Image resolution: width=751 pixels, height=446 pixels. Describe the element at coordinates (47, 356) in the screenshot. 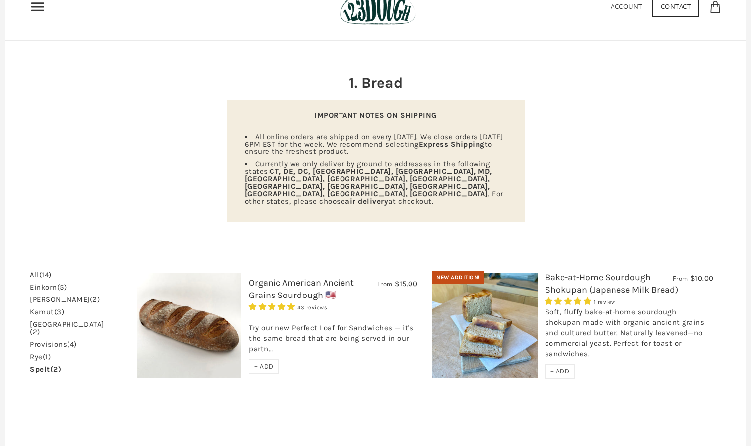

I see `span: (1)` at that location.